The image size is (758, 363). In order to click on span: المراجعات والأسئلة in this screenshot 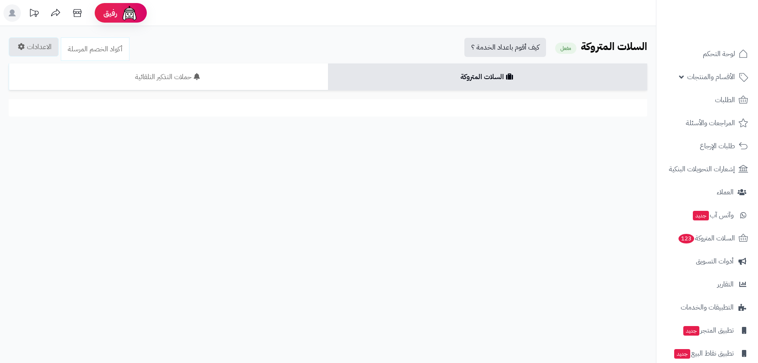, I will do `click(710, 123)`.